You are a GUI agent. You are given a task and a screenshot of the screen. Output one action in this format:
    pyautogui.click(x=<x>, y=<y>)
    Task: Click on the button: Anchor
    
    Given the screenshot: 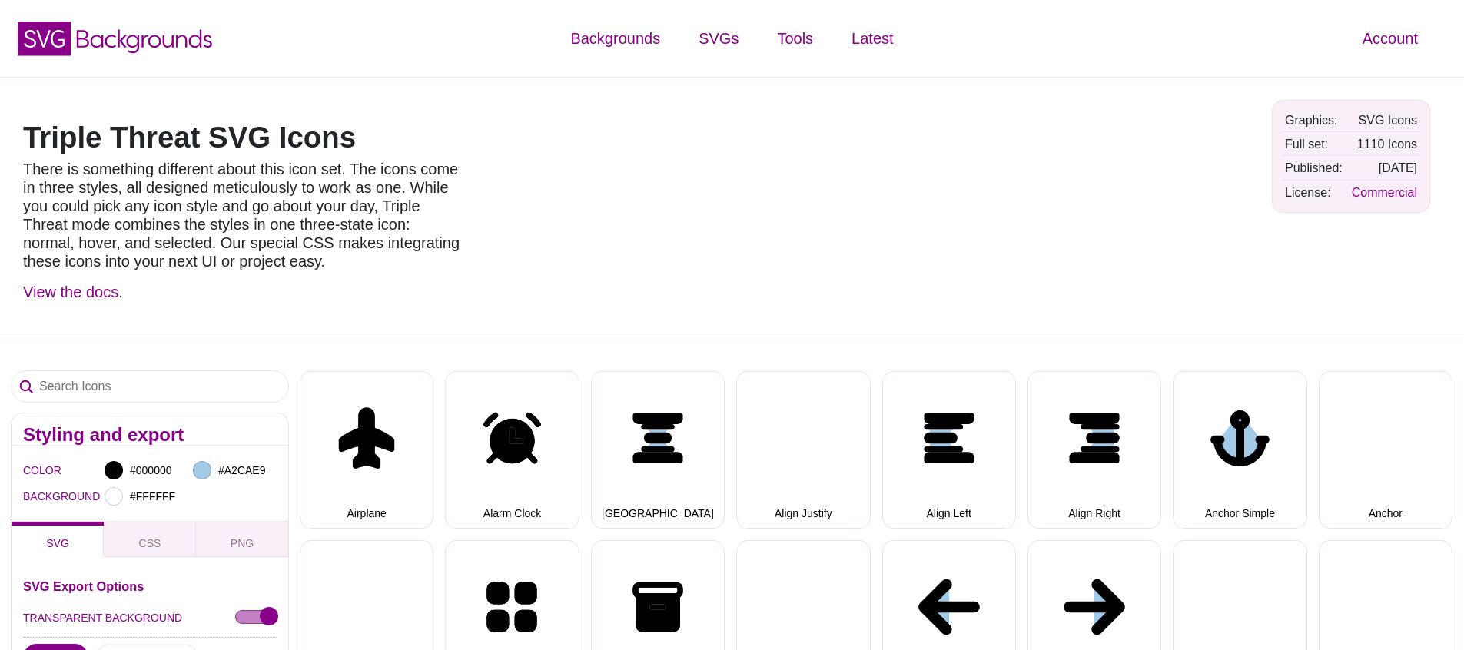 What is the action you would take?
    pyautogui.click(x=1386, y=450)
    